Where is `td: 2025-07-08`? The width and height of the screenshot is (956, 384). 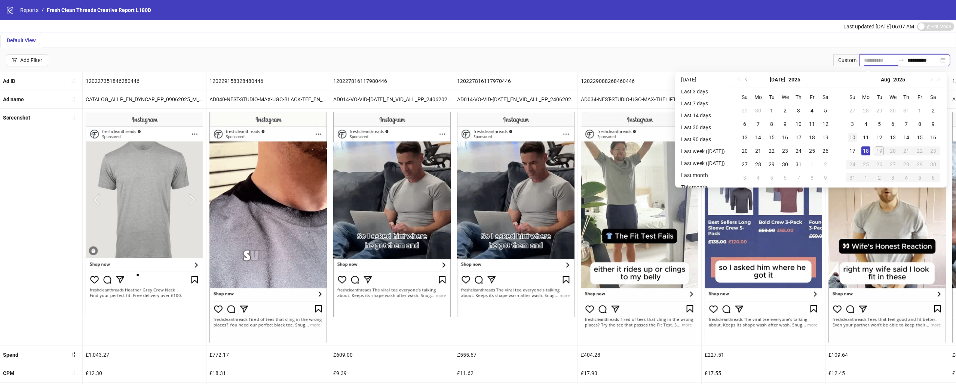
td: 2025-07-08 is located at coordinates (771, 124).